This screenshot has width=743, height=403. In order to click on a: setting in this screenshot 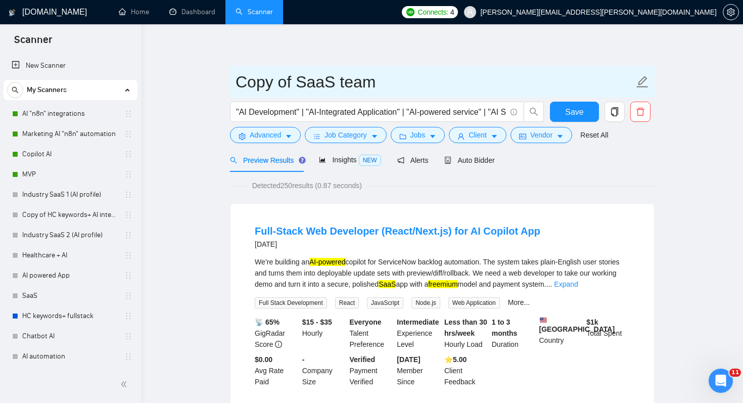, I will do `click(731, 12)`.